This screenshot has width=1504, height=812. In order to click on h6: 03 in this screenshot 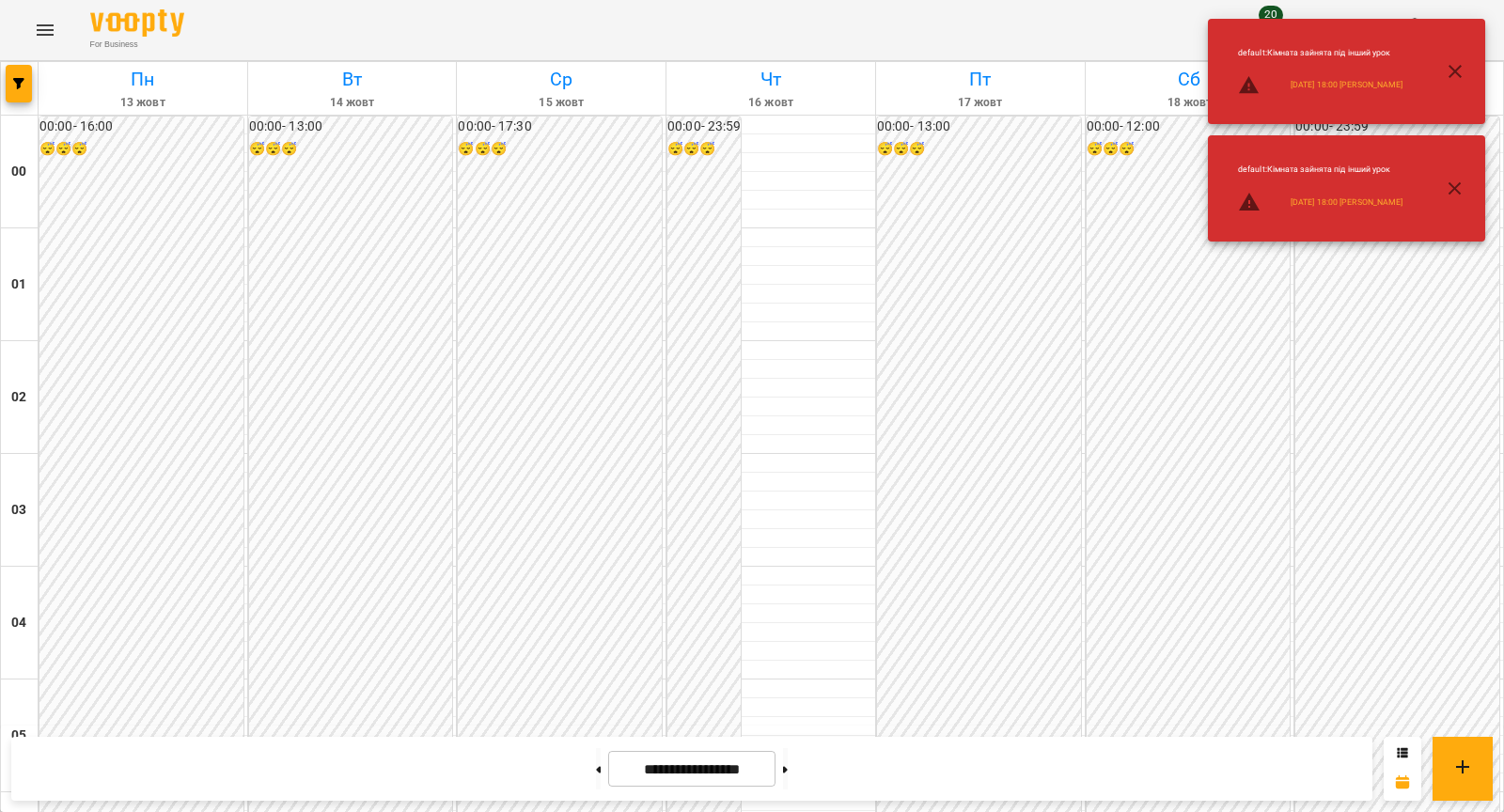, I will do `click(19, 511)`.